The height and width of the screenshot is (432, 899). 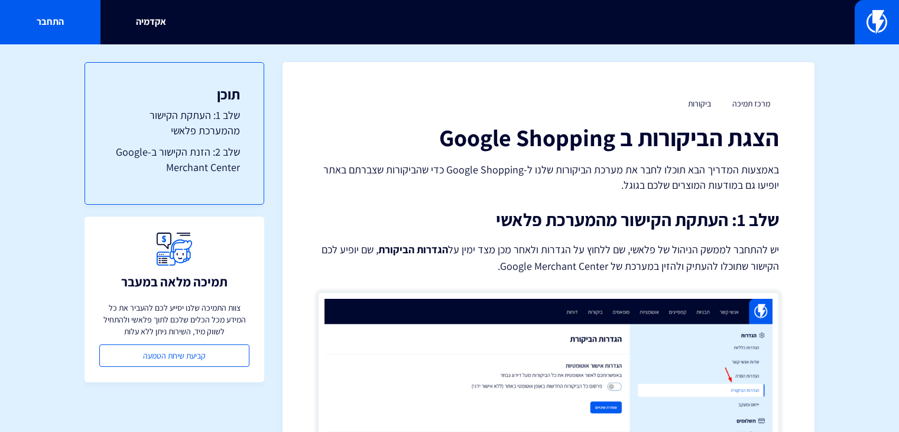 What do you see at coordinates (174, 281) in the screenshot?
I see `h3: תמיכה מלאה במעבר` at bounding box center [174, 281].